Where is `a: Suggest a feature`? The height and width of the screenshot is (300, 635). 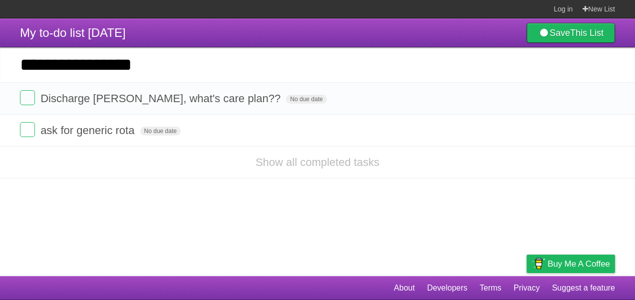 a: Suggest a feature is located at coordinates (583, 288).